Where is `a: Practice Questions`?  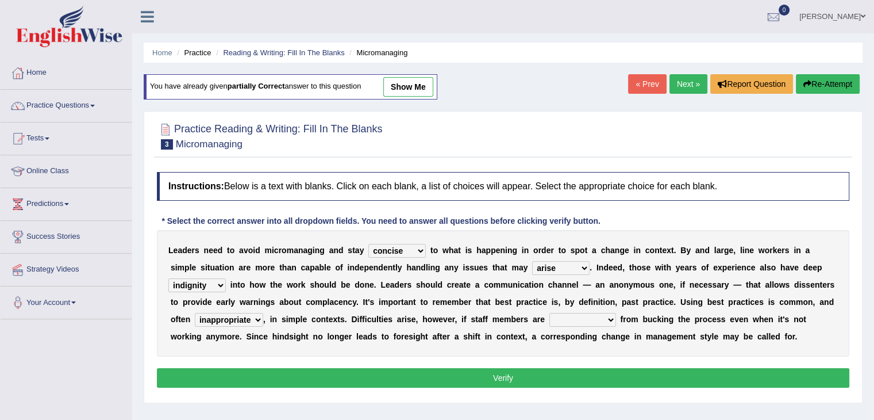 a: Practice Questions is located at coordinates (66, 104).